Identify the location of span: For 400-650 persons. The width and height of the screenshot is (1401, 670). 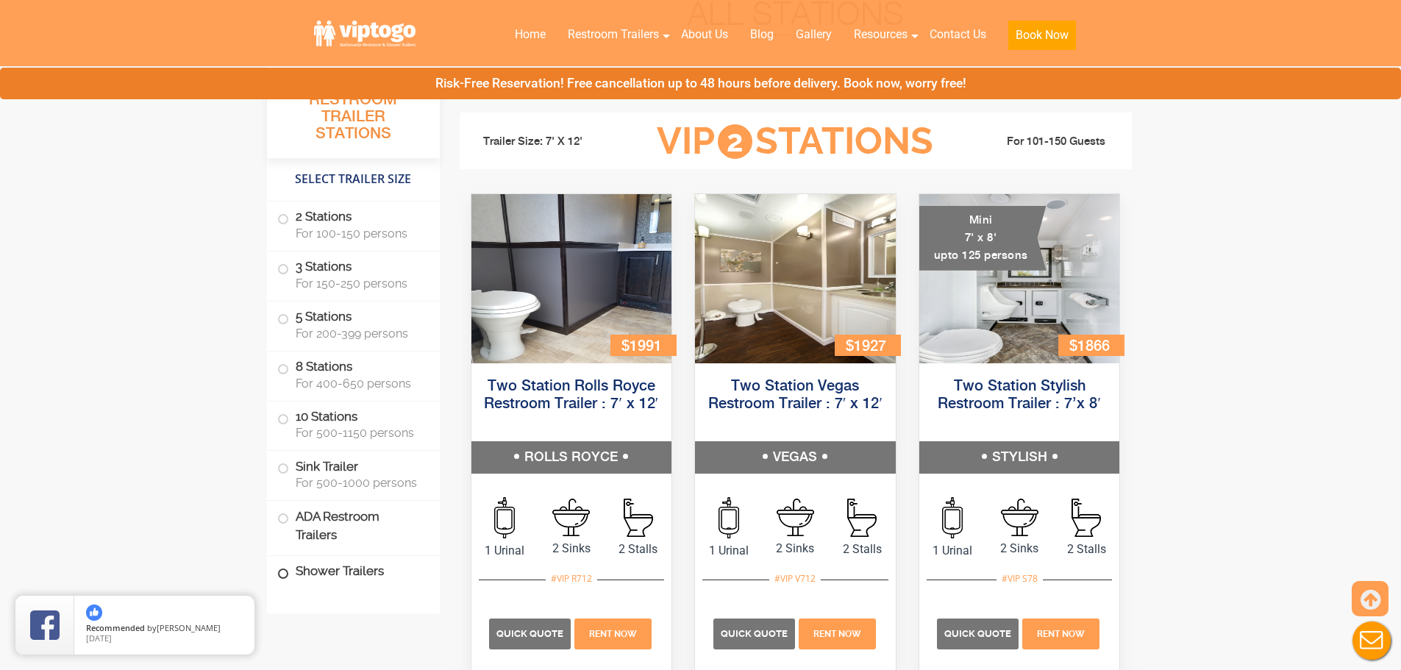
(359, 383).